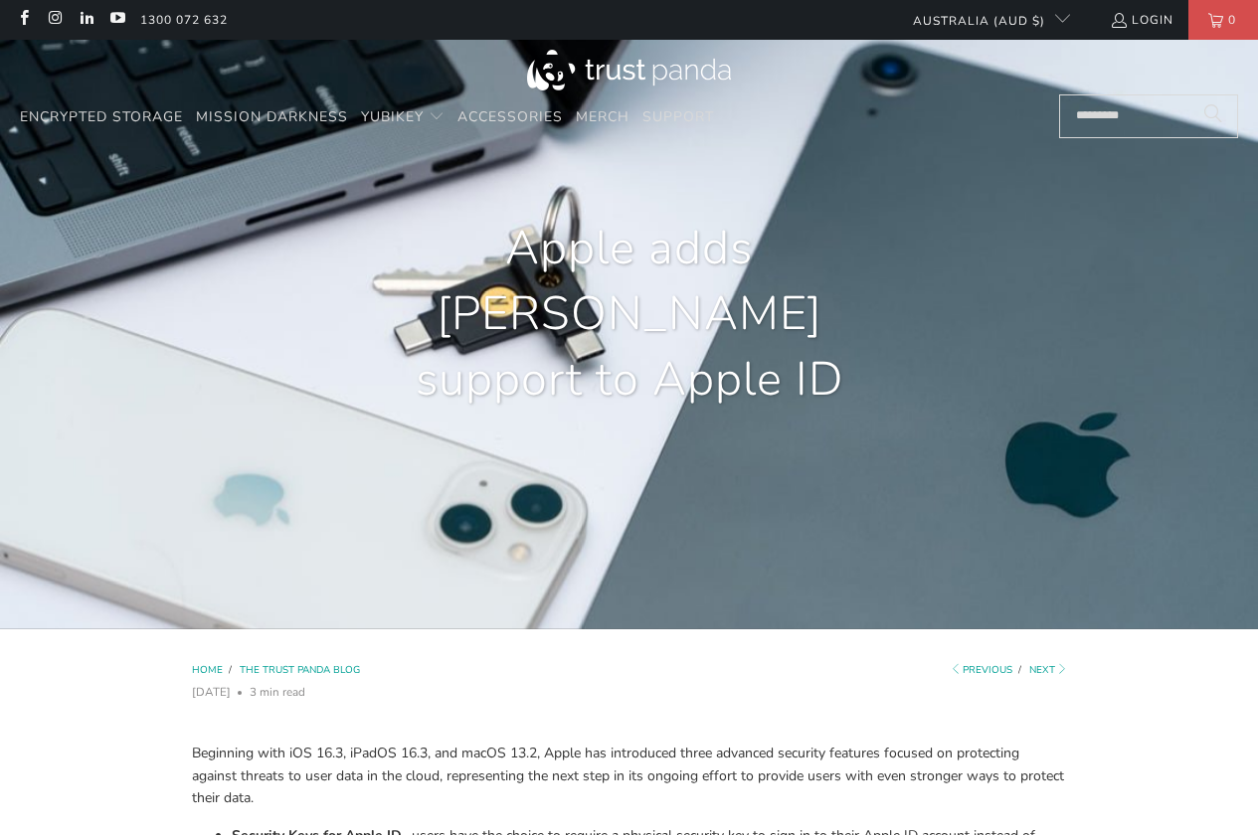 This screenshot has height=835, width=1258. I want to click on a: Home, so click(209, 670).